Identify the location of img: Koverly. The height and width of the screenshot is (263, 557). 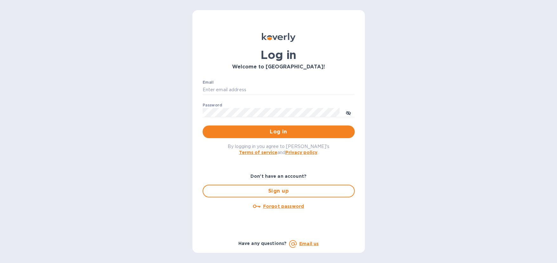
(279, 37).